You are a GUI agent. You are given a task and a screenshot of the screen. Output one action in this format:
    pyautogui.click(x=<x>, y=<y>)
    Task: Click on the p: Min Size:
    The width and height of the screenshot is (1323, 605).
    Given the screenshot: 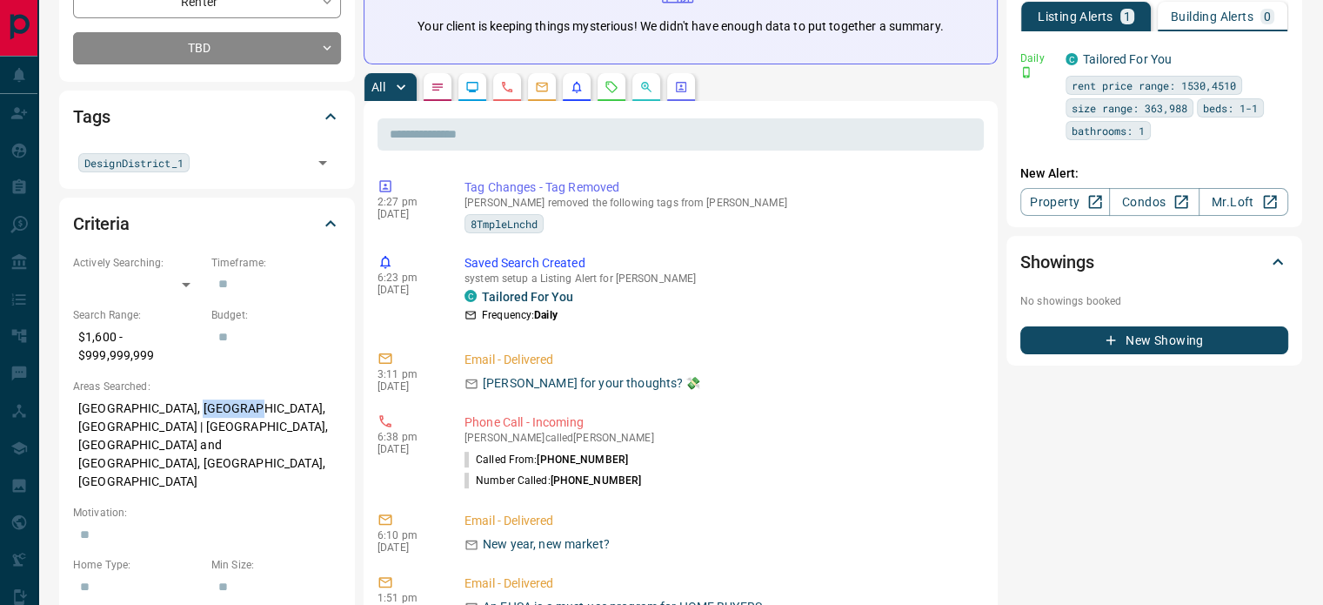 What is the action you would take?
    pyautogui.click(x=276, y=565)
    